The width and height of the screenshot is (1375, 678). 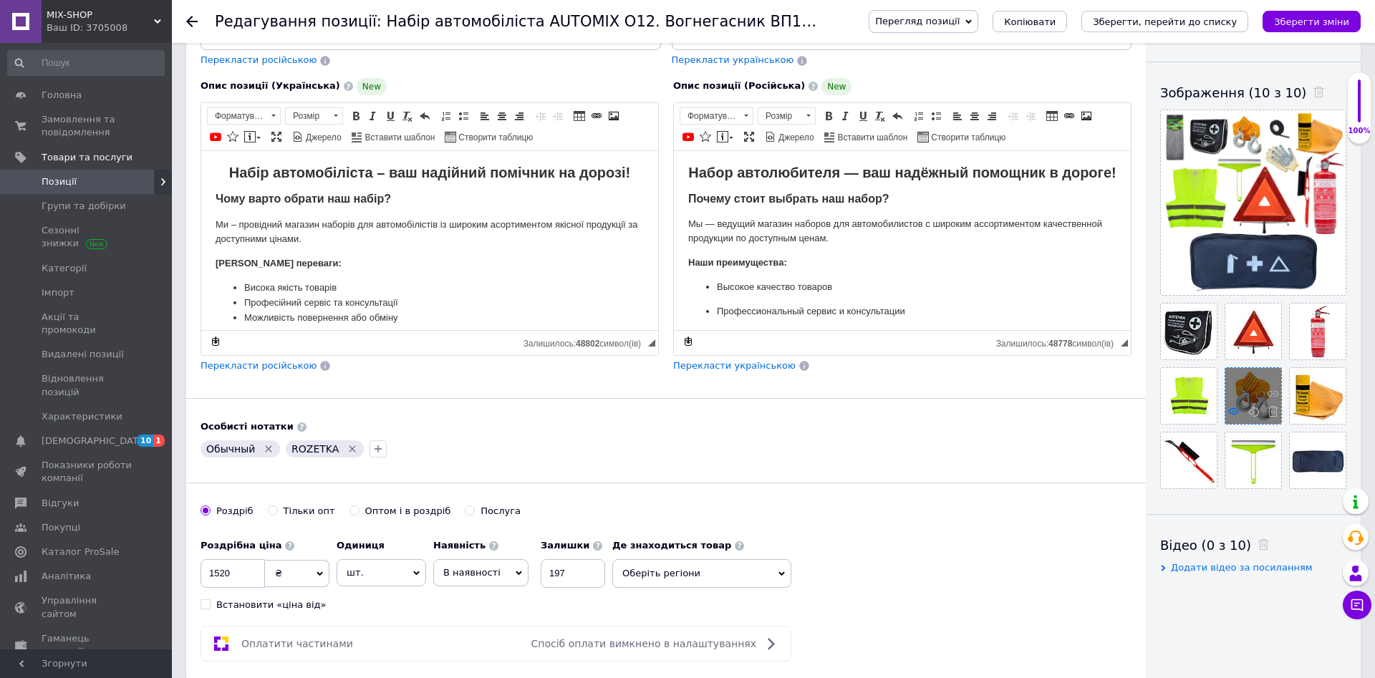 What do you see at coordinates (586, 341) in the screenshot?
I see `div: Кiлькiсть символiв` at bounding box center [586, 341].